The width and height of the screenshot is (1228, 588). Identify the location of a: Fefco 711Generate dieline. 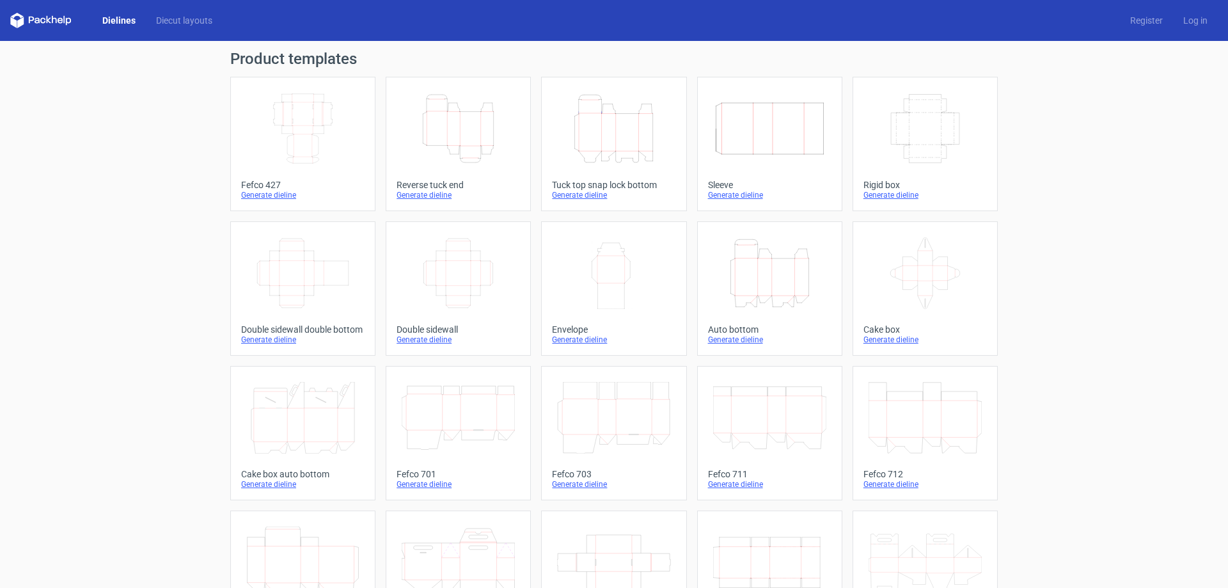
(769, 433).